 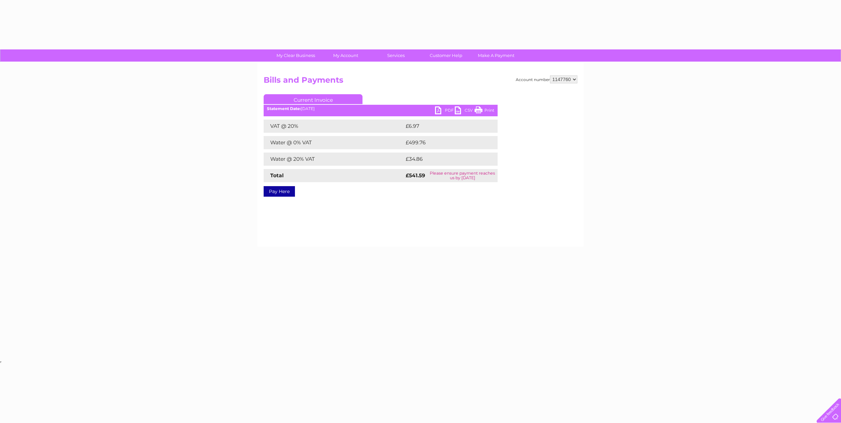 I want to click on a: PDF, so click(x=445, y=111).